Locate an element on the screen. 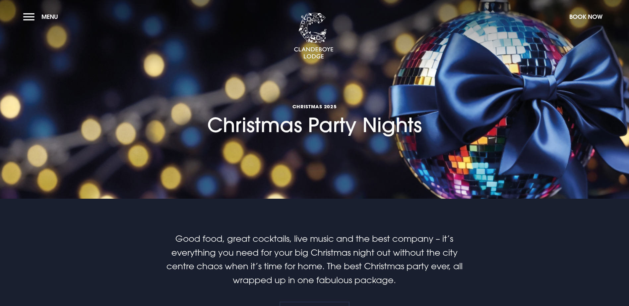 Image resolution: width=629 pixels, height=306 pixels. span: Christmas 2025 is located at coordinates (314, 106).